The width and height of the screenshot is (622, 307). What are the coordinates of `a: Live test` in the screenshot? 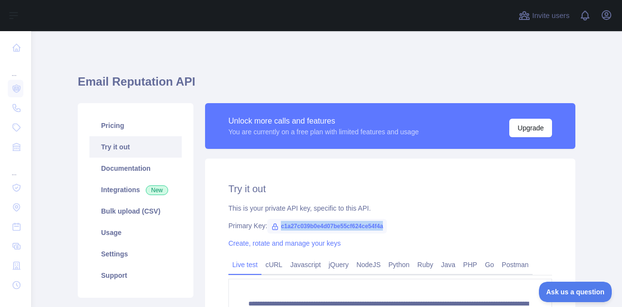 It's located at (245, 264).